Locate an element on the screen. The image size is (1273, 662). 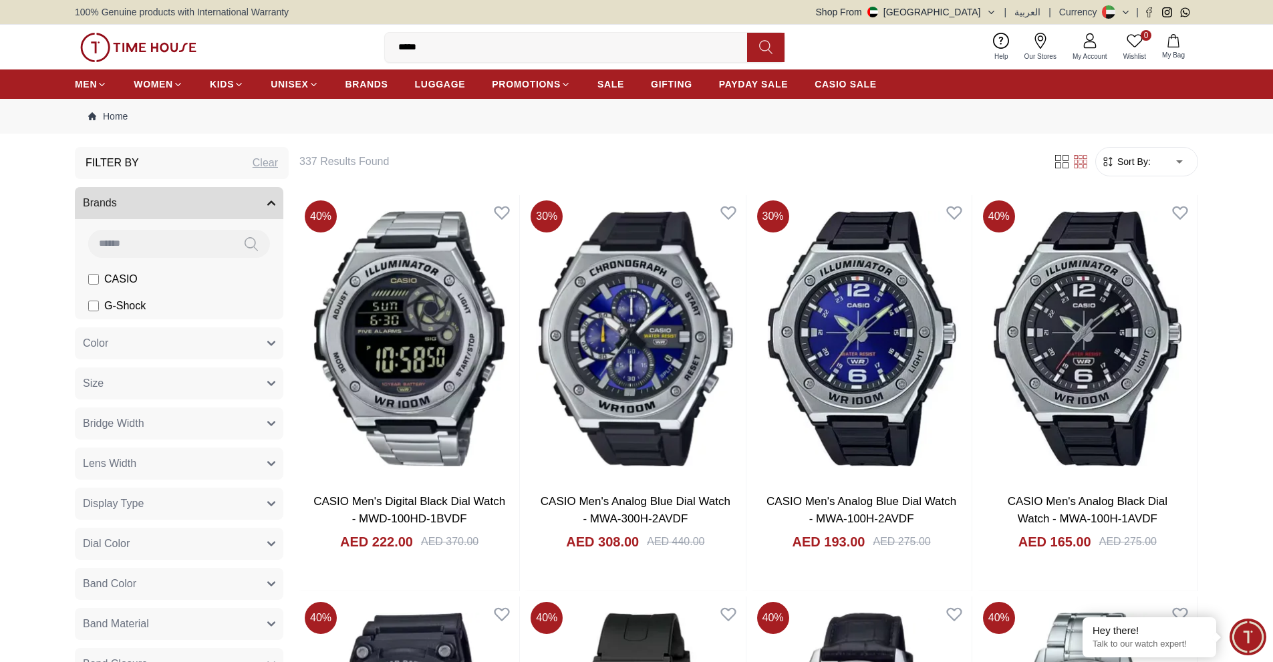
a: CASIO Men's Analog Blue Dial Watch - MWA-100H-2AVDF is located at coordinates (861, 339).